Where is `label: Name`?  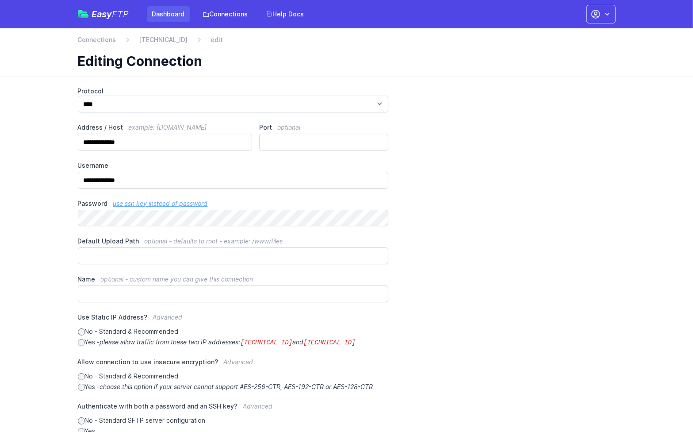
label: Name is located at coordinates (233, 279).